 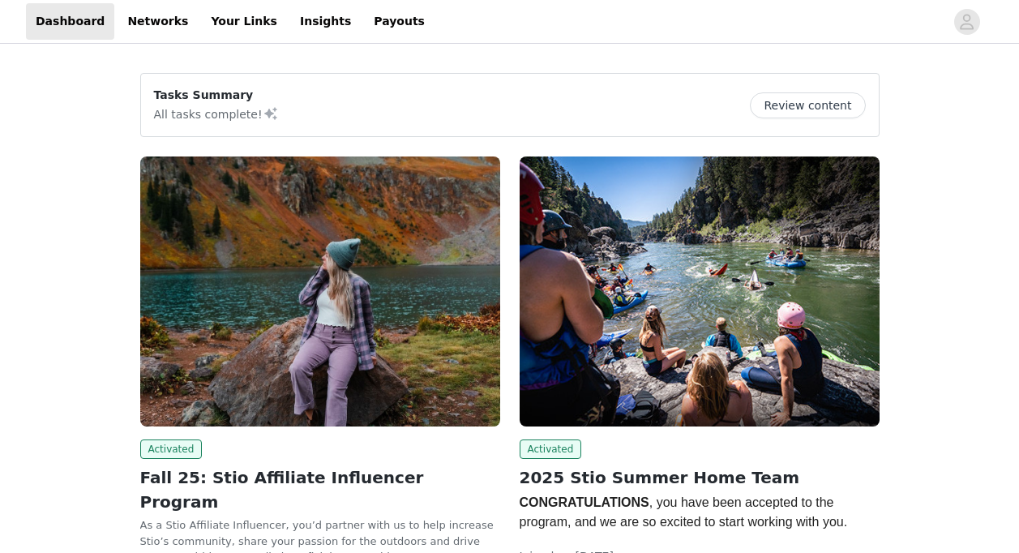 I want to click on h2: Fall 25: Stio Affiliate Influencer Program, so click(x=320, y=490).